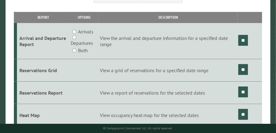 This screenshot has width=276, height=133. Describe the element at coordinates (43, 41) in the screenshot. I see `td: Arrival and Departure Report` at that location.